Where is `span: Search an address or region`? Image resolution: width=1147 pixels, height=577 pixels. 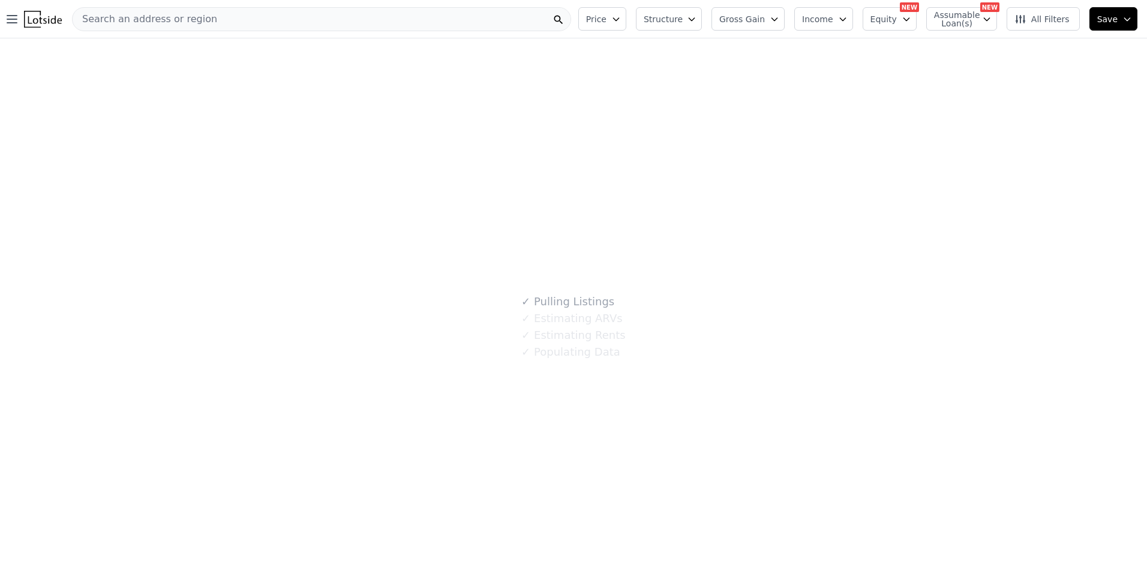 span: Search an address or region is located at coordinates (145, 19).